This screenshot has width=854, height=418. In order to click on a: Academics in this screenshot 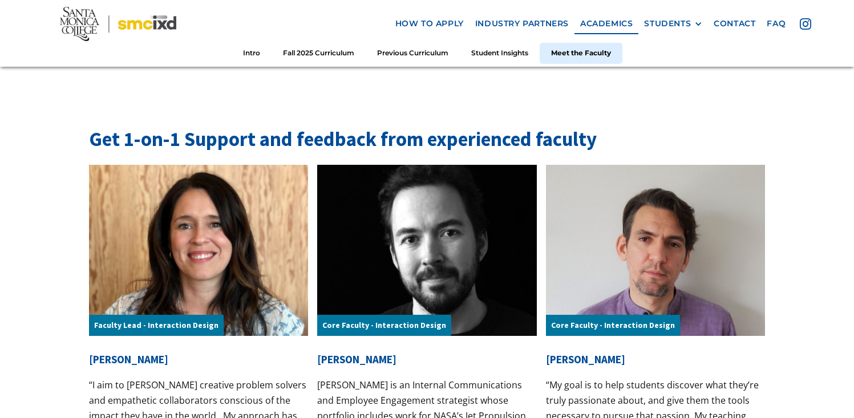, I will do `click(607, 23)`.